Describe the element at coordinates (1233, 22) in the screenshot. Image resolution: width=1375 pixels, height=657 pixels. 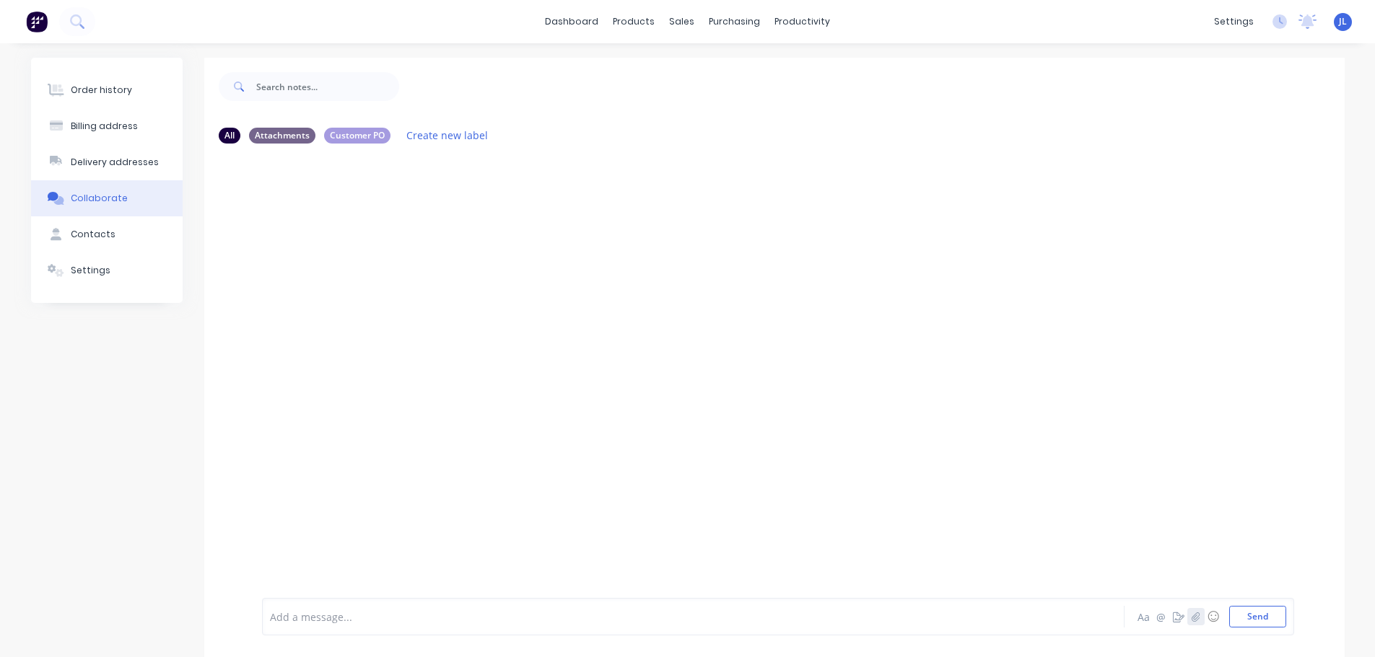
I see `div: settings` at that location.